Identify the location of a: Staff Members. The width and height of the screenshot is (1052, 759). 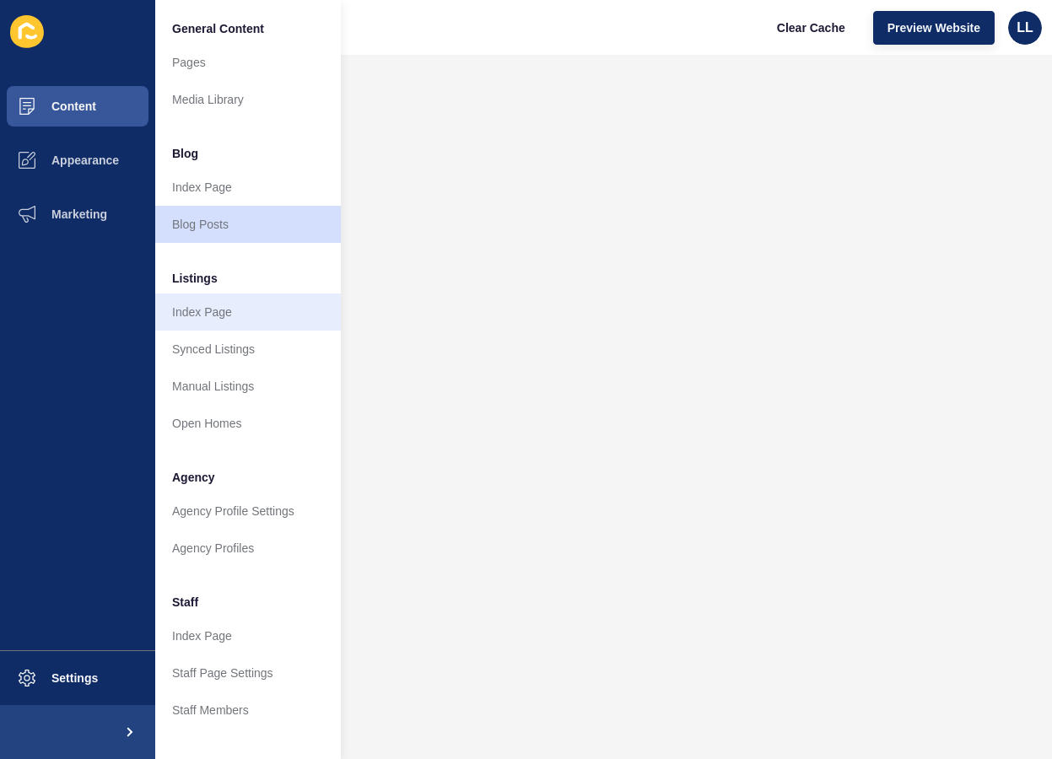
(248, 710).